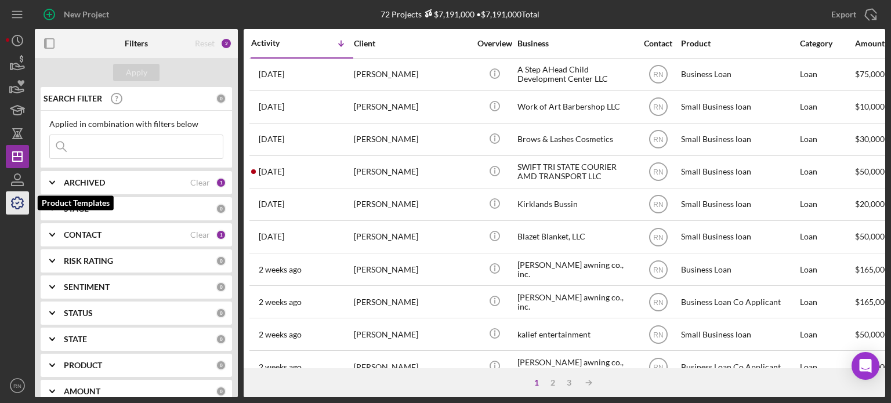  What do you see at coordinates (575, 74) in the screenshot?
I see `div: A Step AHead Child Development Center LLC` at bounding box center [575, 74].